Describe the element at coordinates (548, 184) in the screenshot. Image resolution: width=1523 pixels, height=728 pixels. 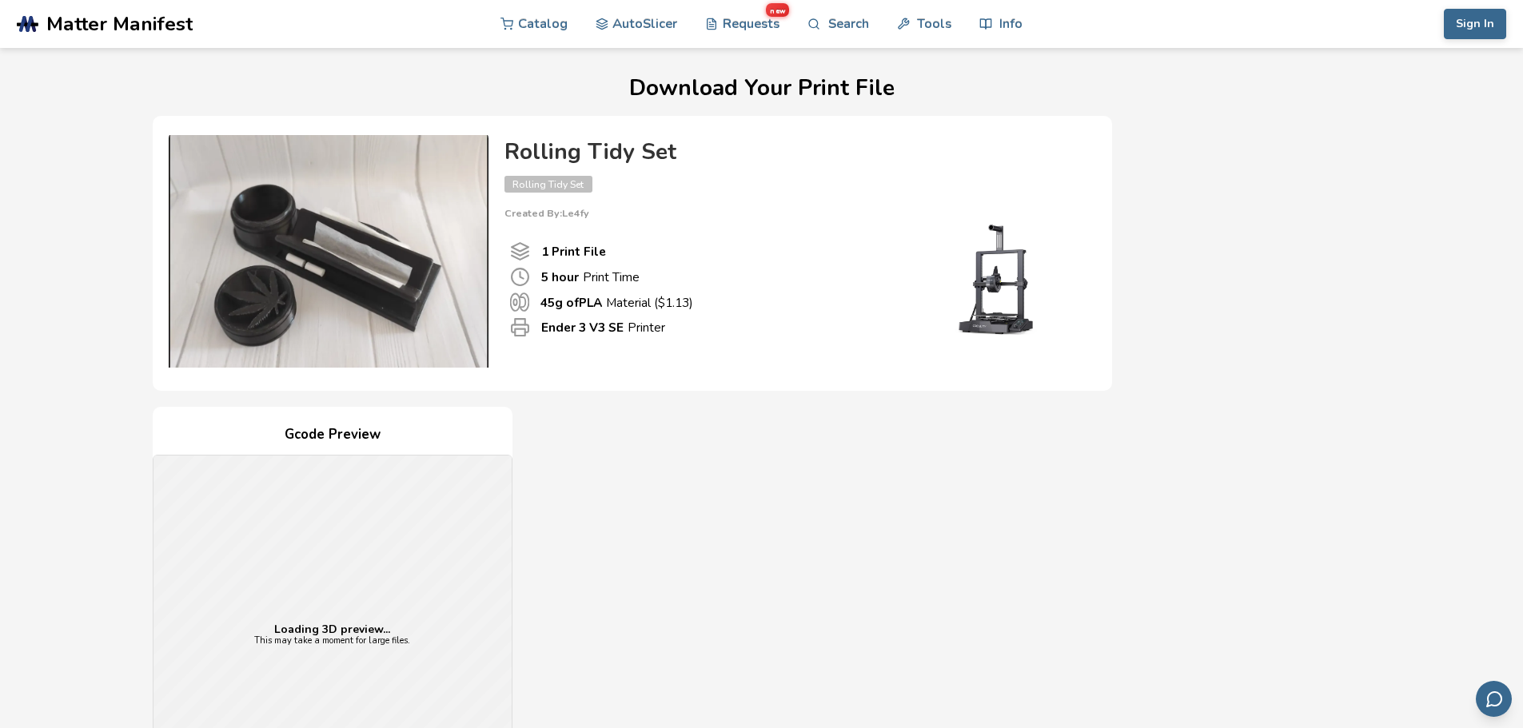
I see `span: Rolling Tidy Set` at that location.